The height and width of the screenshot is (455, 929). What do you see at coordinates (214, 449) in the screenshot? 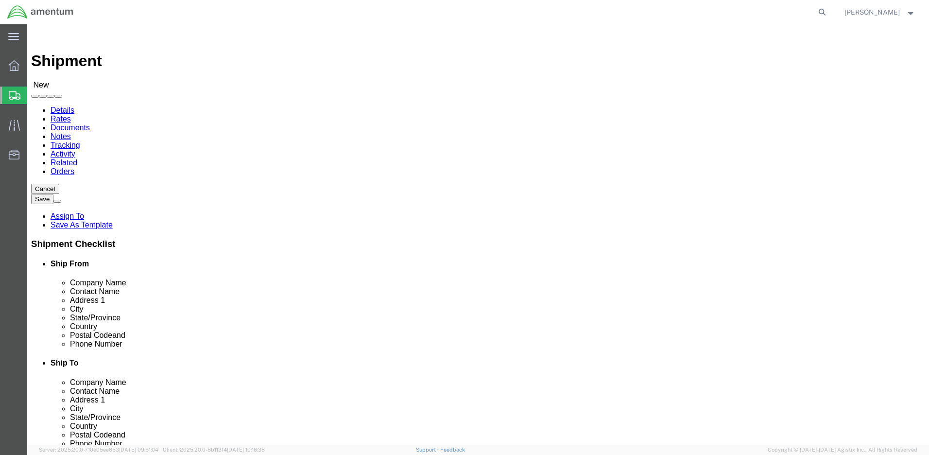
I see `span: Client: 2025.20.0-8b113f4` at bounding box center [214, 449].